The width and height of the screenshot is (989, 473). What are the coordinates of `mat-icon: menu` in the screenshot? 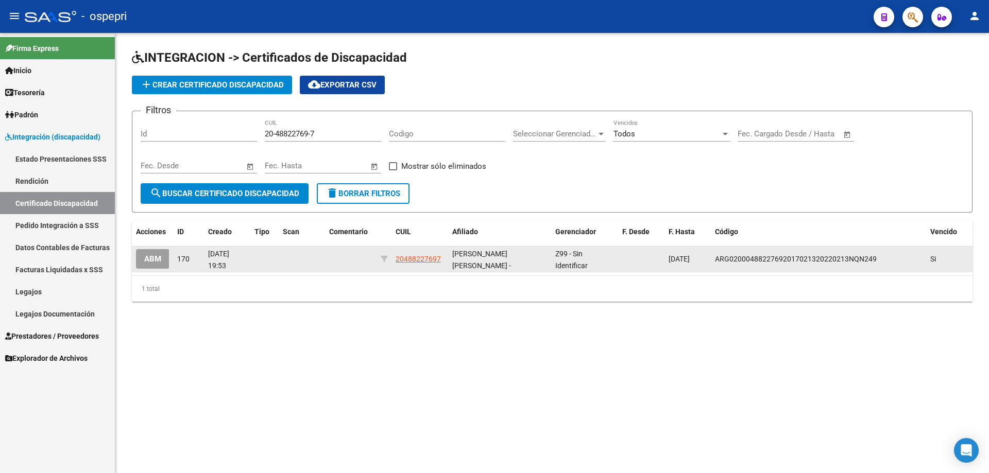 It's located at (14, 16).